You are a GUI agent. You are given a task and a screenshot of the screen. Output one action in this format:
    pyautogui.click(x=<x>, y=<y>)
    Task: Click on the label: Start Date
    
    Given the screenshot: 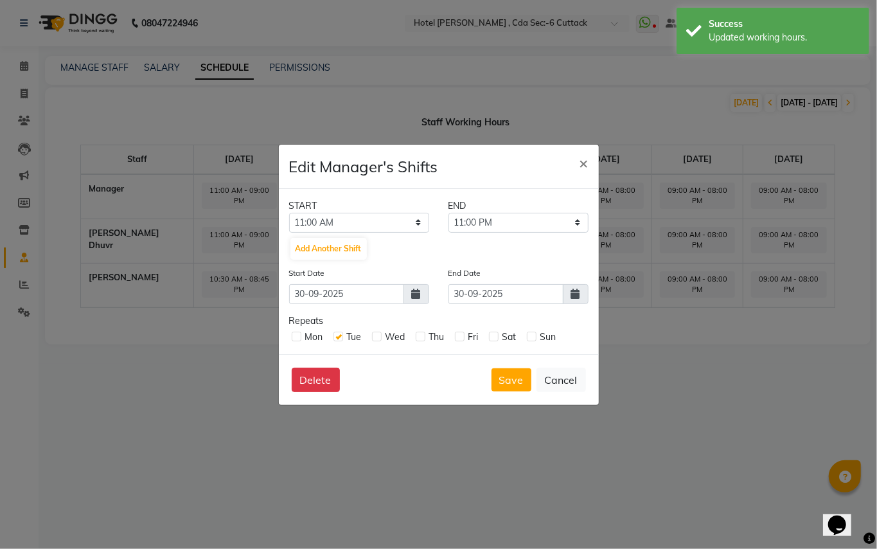 What is the action you would take?
    pyautogui.click(x=307, y=273)
    